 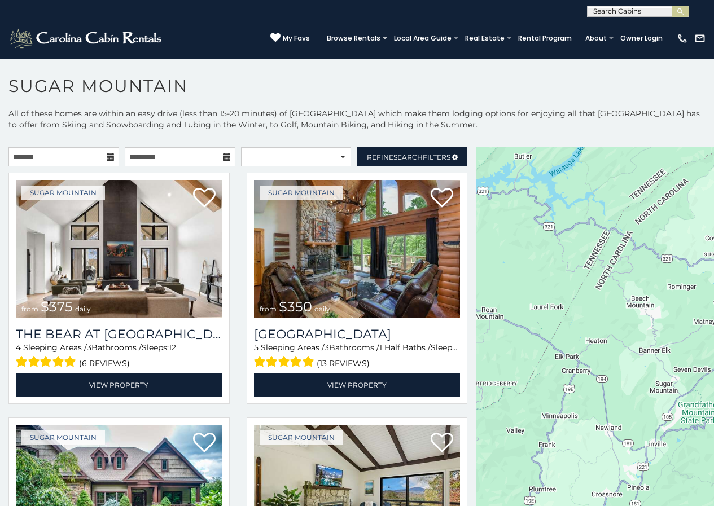 What do you see at coordinates (357, 249) in the screenshot?
I see `img: Grouse Moor Lodge` at bounding box center [357, 249].